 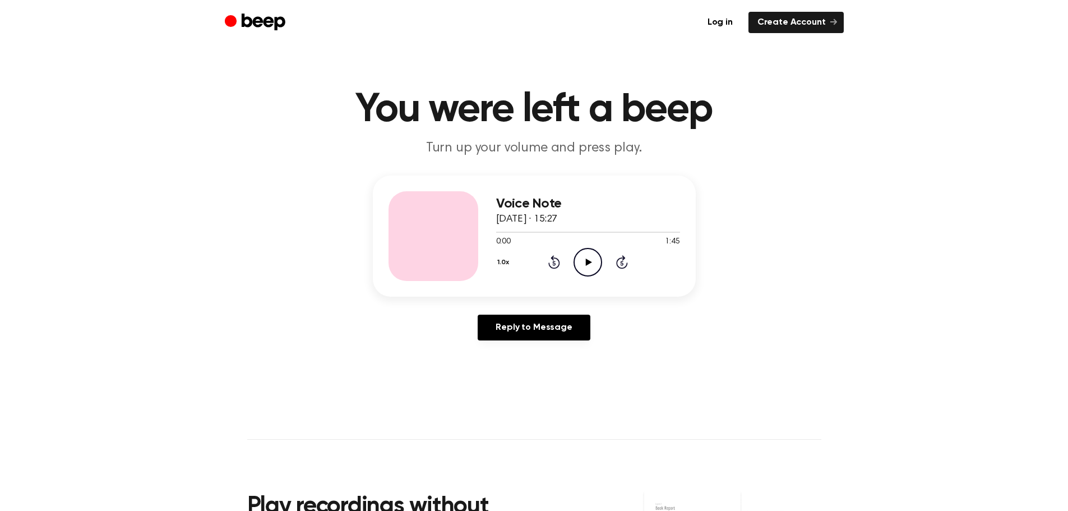 What do you see at coordinates (505, 262) in the screenshot?
I see `button: 1.0x` at bounding box center [505, 262].